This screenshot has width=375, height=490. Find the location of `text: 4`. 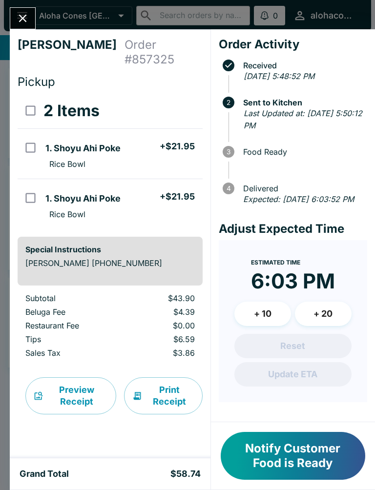

text: 4 is located at coordinates (228, 188).